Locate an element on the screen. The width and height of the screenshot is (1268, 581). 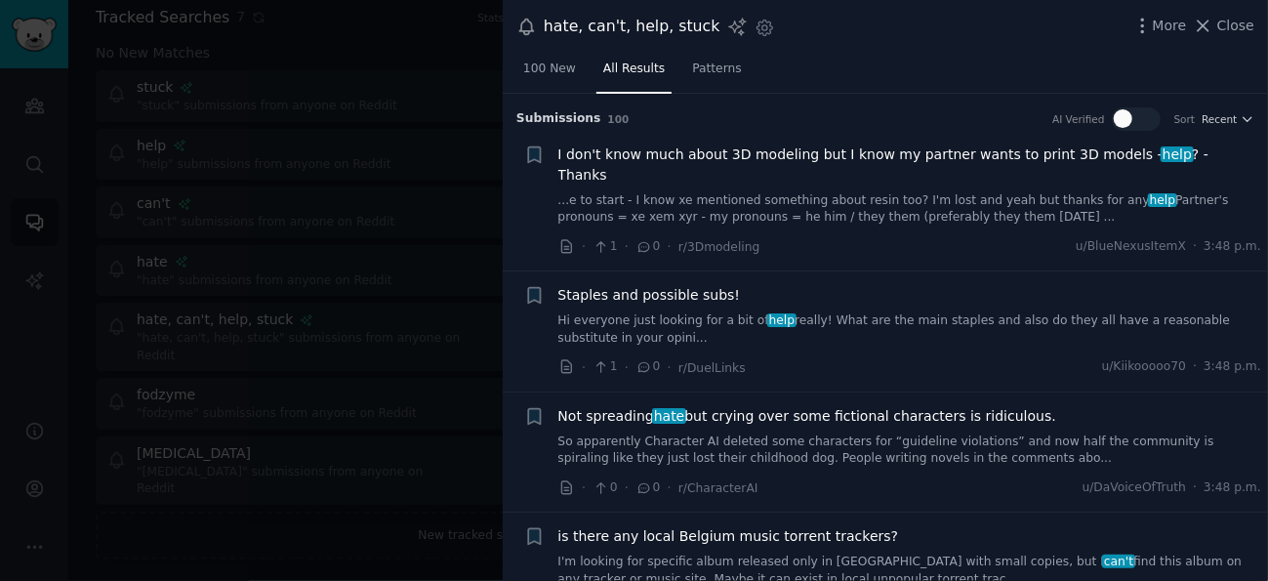
span: r/3Dmodeling is located at coordinates (718, 247).